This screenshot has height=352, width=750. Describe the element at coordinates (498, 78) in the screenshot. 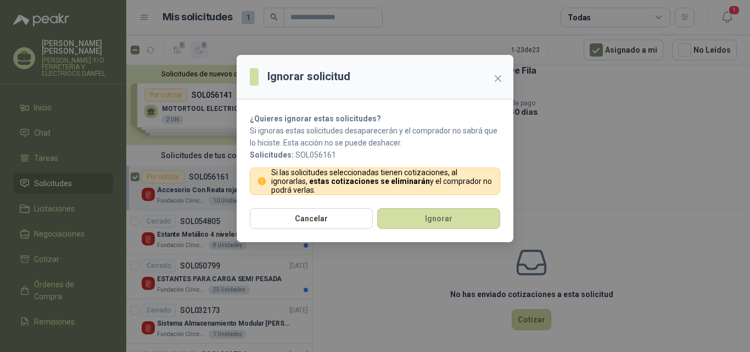

I see `button: Close` at that location.